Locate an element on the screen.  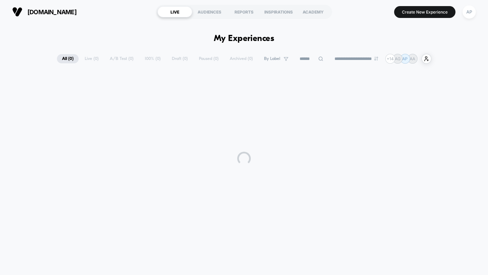
div: LIVE is located at coordinates (175, 12).